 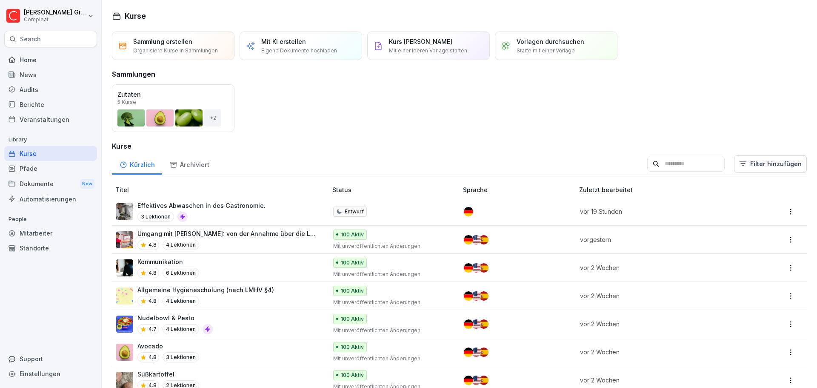 What do you see at coordinates (51, 233) in the screenshot?
I see `a: Mitarbeiter` at bounding box center [51, 233].